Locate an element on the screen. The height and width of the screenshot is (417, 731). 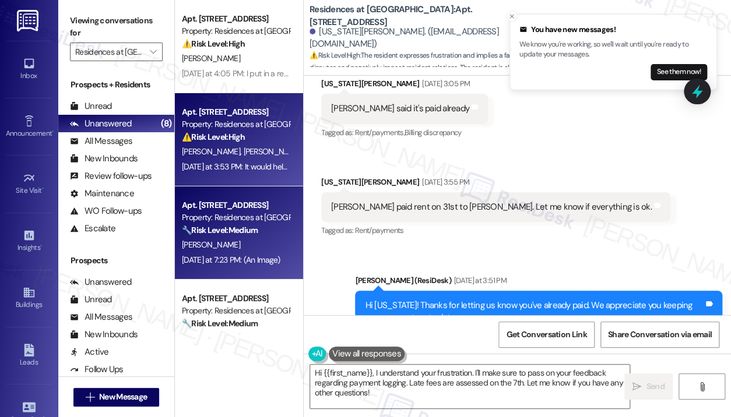
a: Insights • is located at coordinates (29, 241).